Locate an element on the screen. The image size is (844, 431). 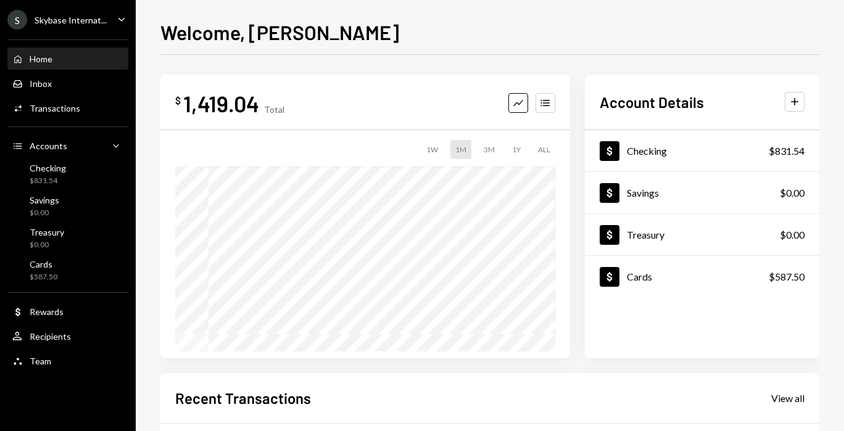
div: 1,419.04 is located at coordinates (221, 103).